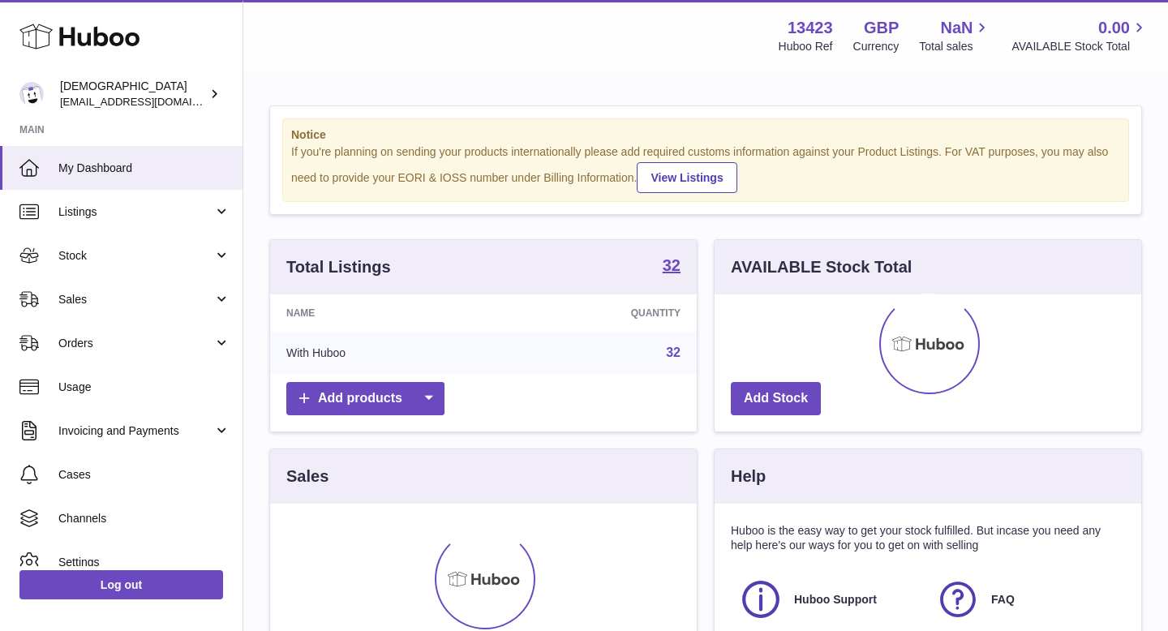 The height and width of the screenshot is (631, 1168). Describe the element at coordinates (382, 313) in the screenshot. I see `th: Name` at that location.